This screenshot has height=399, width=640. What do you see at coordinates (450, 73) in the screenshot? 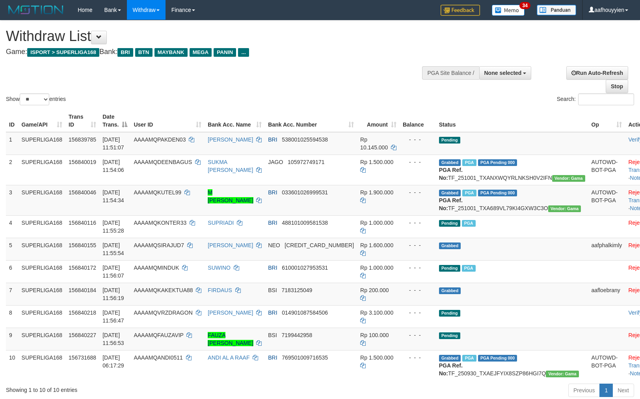
I see `div: PGA Site Balance /` at bounding box center [450, 73].